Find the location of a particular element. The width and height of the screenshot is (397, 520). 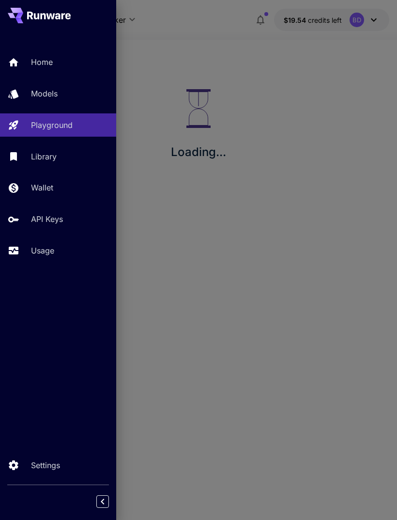

div: Collapse sidebar is located at coordinates (110, 502).